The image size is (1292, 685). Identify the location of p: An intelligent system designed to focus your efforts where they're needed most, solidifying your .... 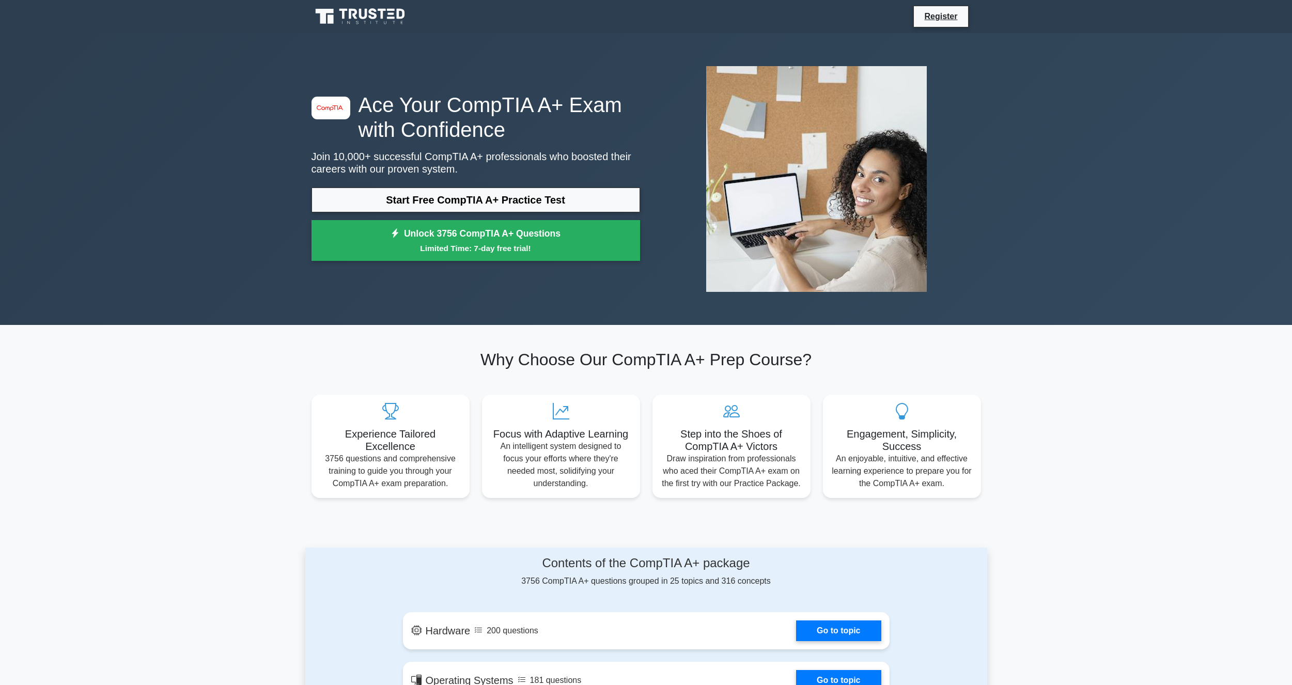
(561, 465).